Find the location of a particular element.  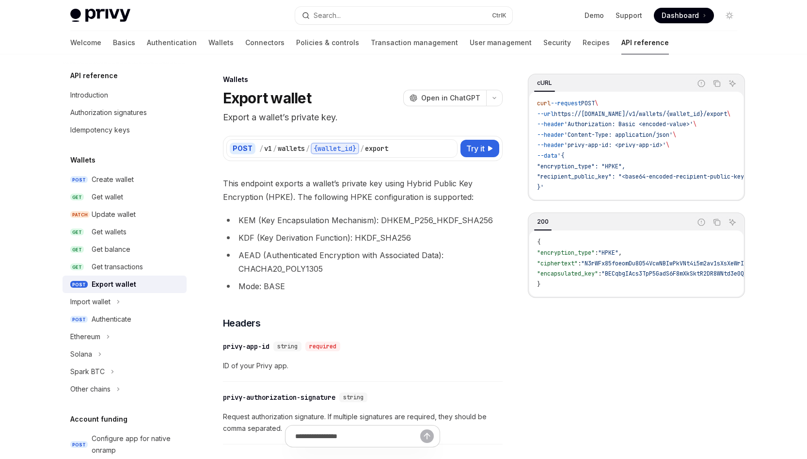

span: Ctrl K is located at coordinates (499, 16).